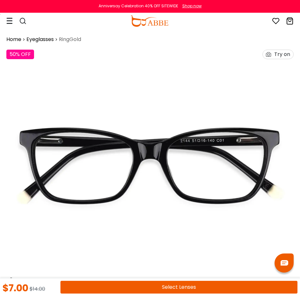  Describe the element at coordinates (150, 166) in the screenshot. I see `img: RingGold Black Acetate SpringHinges , UniversalBridgeFit , Eyeglasses Frames from ABBE Glasses` at that location.